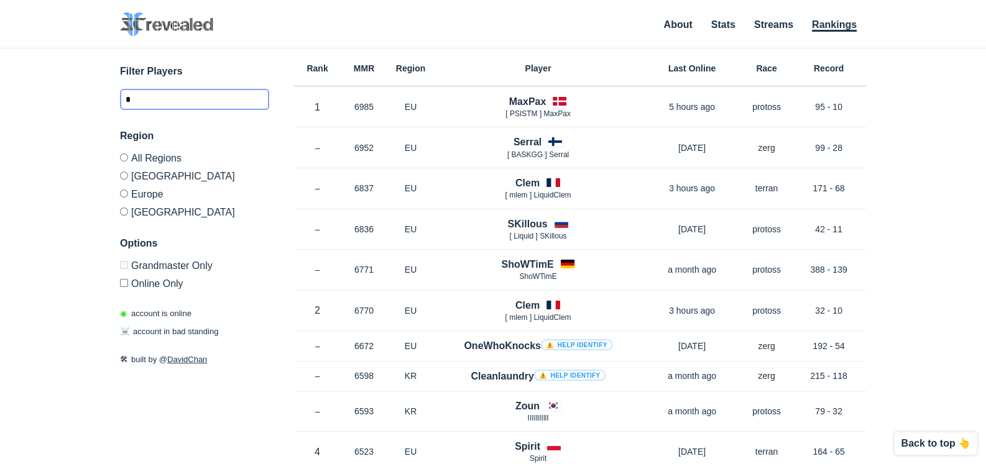 Image resolution: width=986 pixels, height=464 pixels. I want to click on h6: Player, so click(537, 68).